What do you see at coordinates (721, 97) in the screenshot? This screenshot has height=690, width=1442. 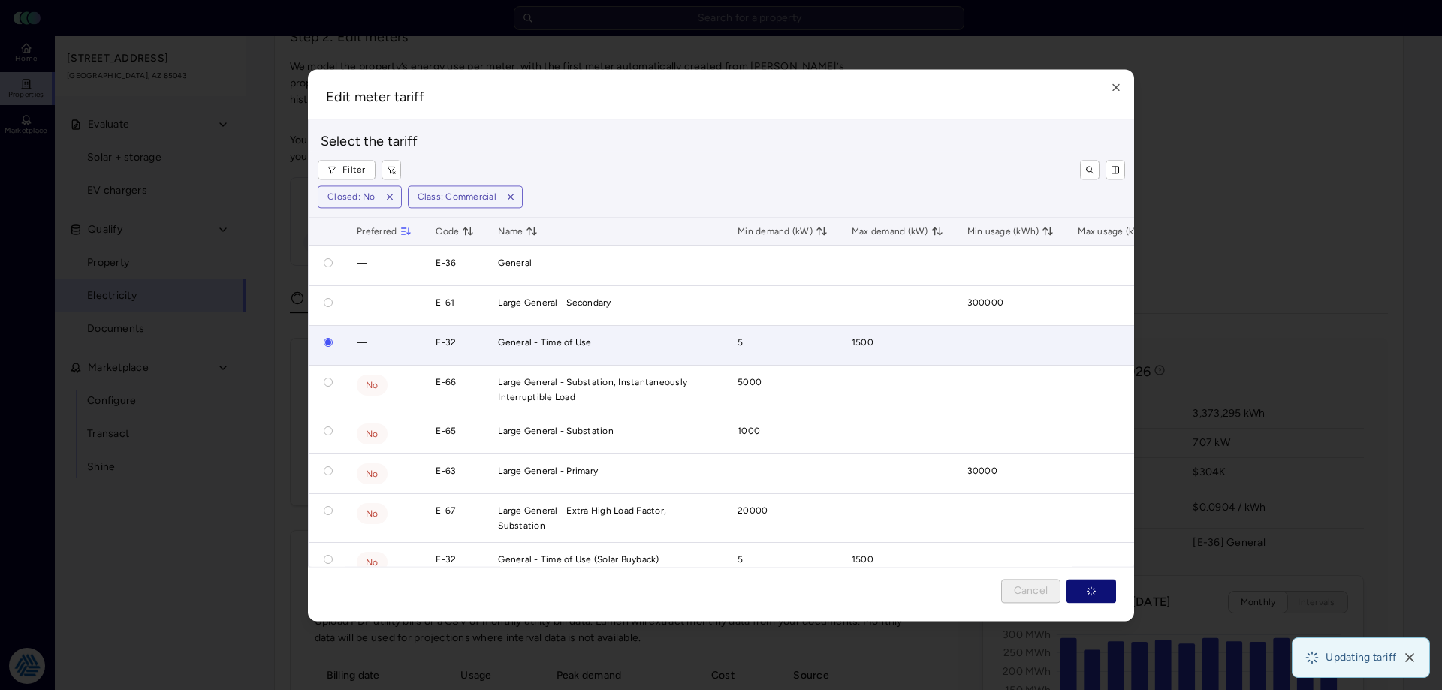 I see `h2: Edit meter tariff` at bounding box center [721, 97].